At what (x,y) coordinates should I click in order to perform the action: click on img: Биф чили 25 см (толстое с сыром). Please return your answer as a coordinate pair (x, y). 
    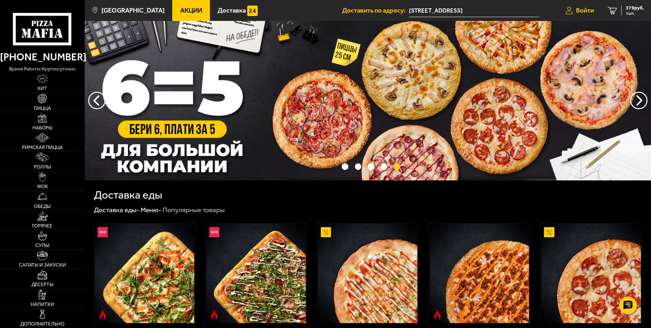
    Looking at the image, I should click on (480, 273).